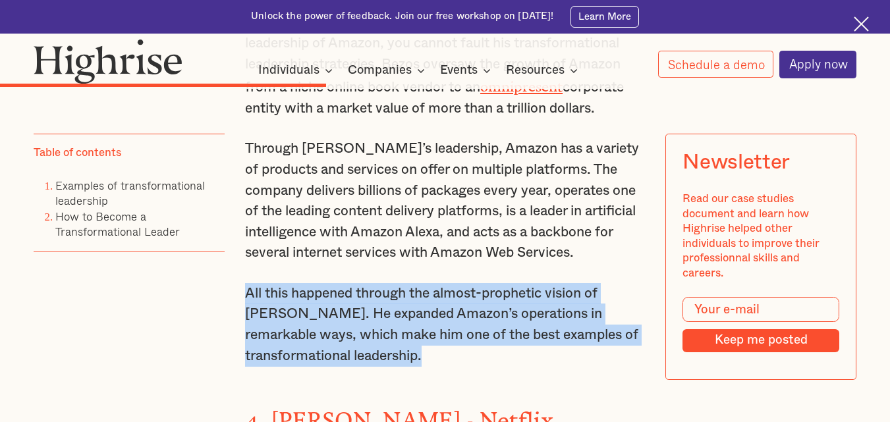  I want to click on a: How to Become a Transformational Leader, so click(117, 223).